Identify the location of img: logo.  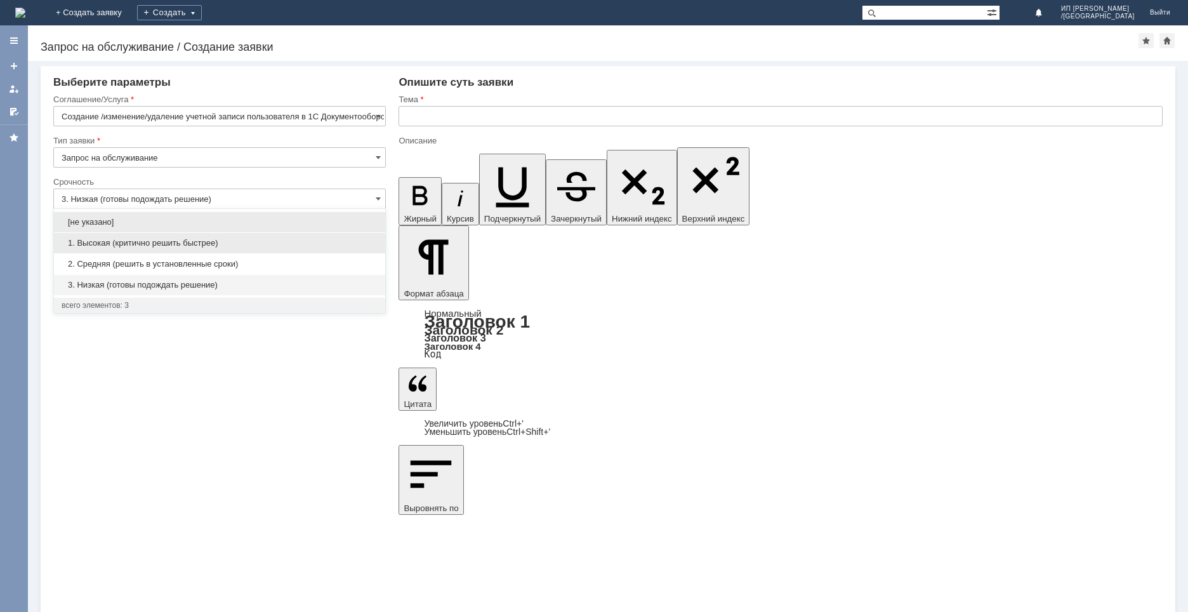
(20, 13).